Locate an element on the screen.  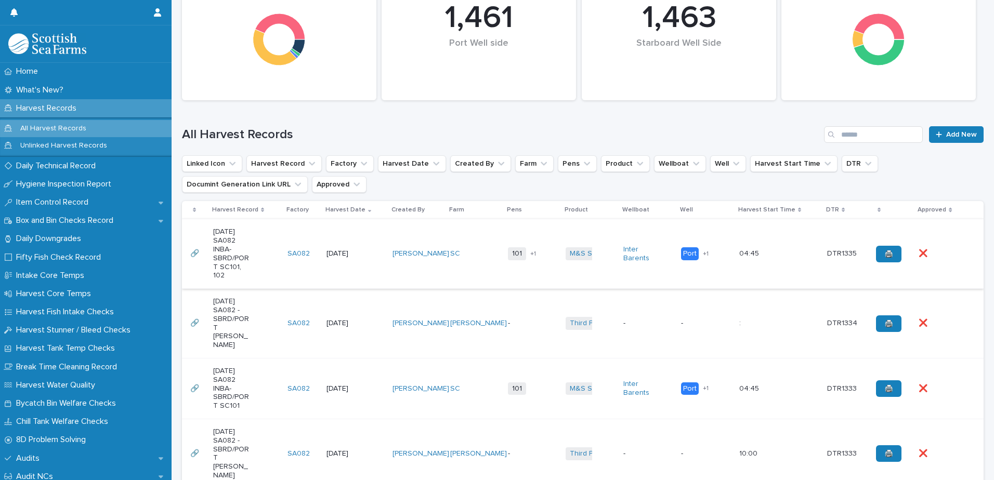
button: Documint Generation Link URL is located at coordinates (245, 185).